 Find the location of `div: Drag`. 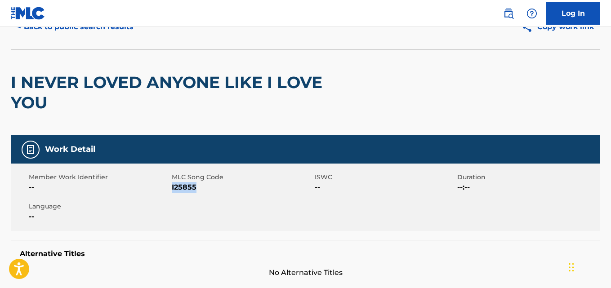

div: Drag is located at coordinates (571, 267).